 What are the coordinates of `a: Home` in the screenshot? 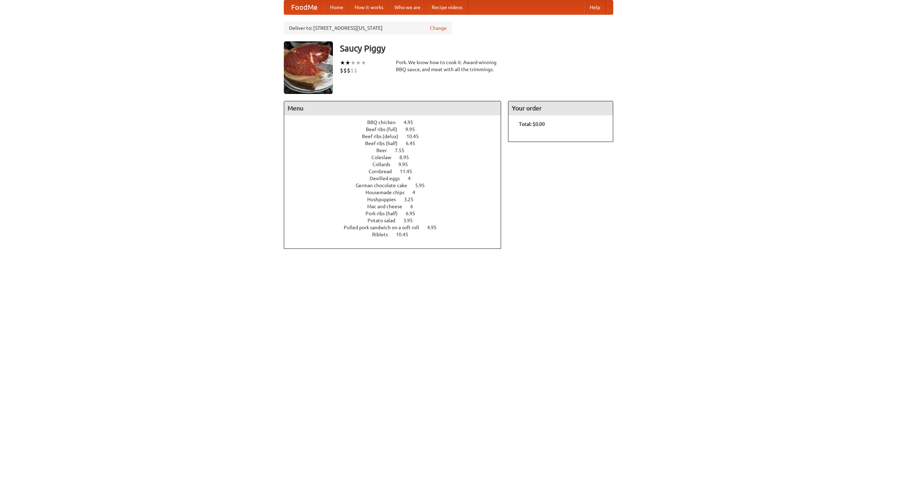 It's located at (337, 7).